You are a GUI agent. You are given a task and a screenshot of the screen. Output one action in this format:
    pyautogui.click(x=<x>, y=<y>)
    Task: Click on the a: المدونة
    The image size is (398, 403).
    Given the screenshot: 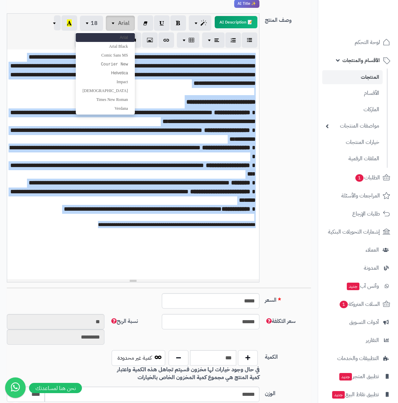 What is the action you would take?
    pyautogui.click(x=358, y=268)
    